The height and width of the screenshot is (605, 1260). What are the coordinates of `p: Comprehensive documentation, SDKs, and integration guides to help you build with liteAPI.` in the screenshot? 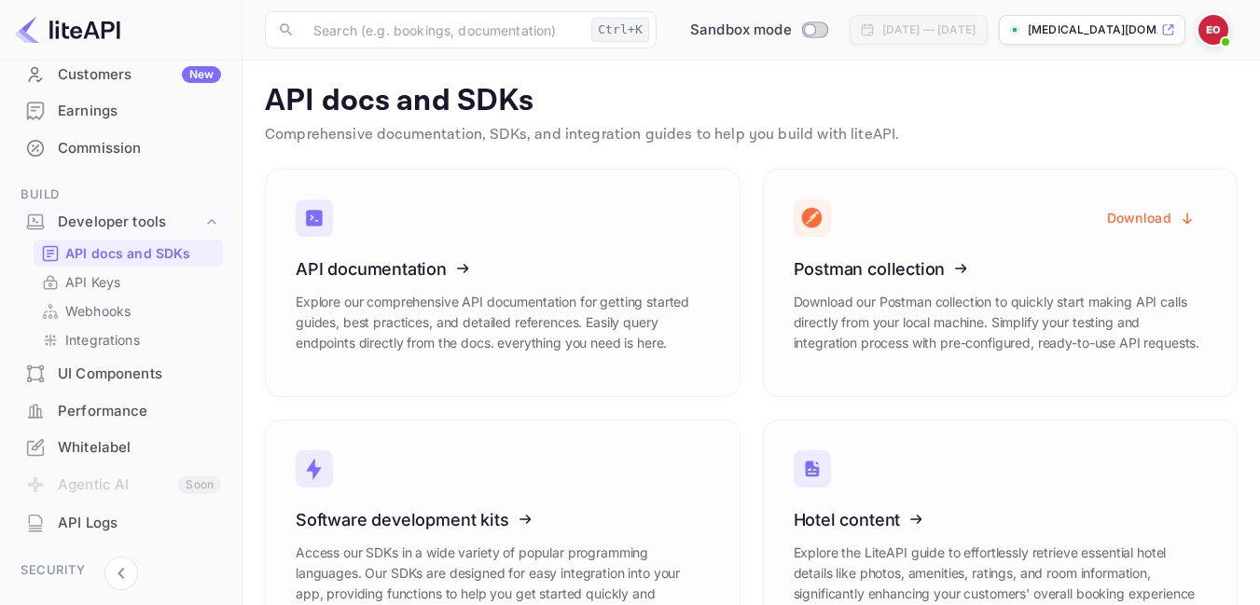 It's located at (751, 135).